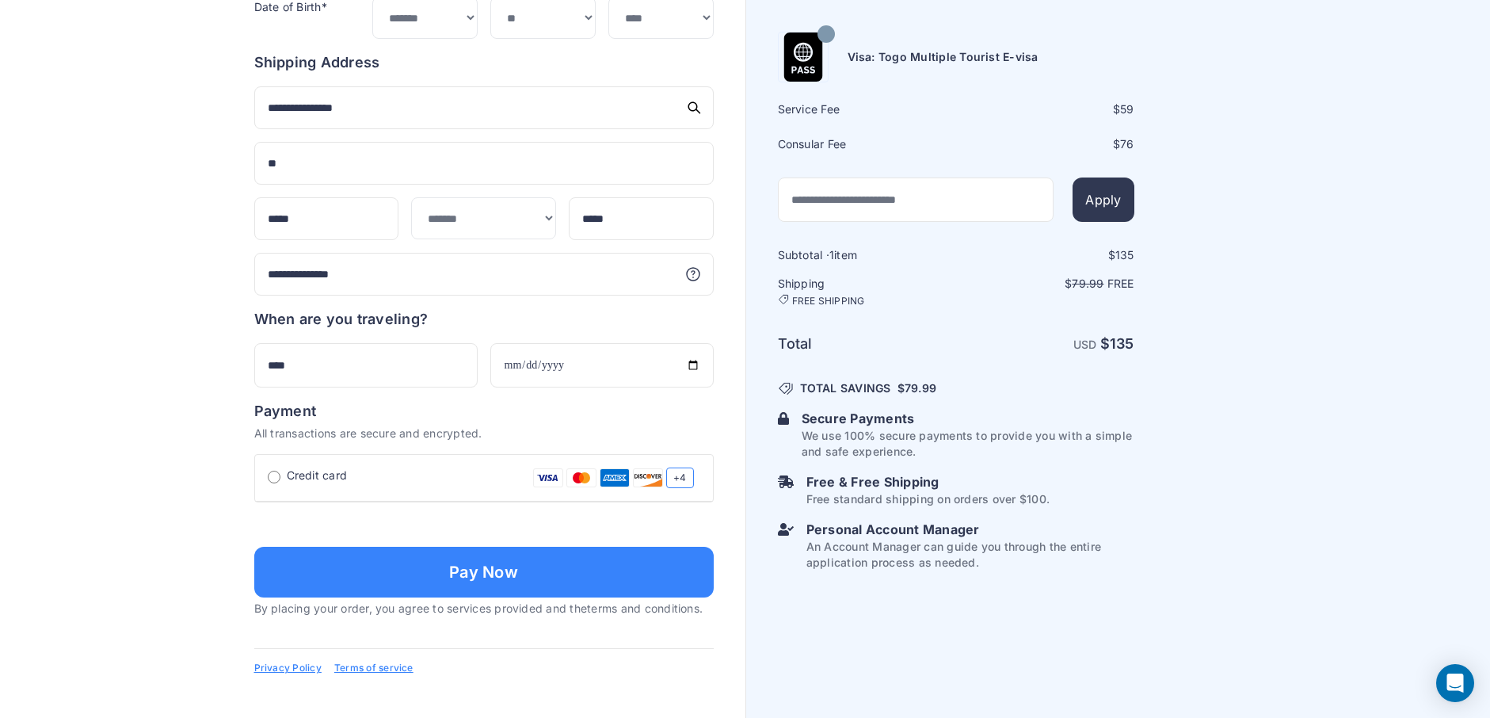  Describe the element at coordinates (288, 668) in the screenshot. I see `a: Privacy Policy` at that location.